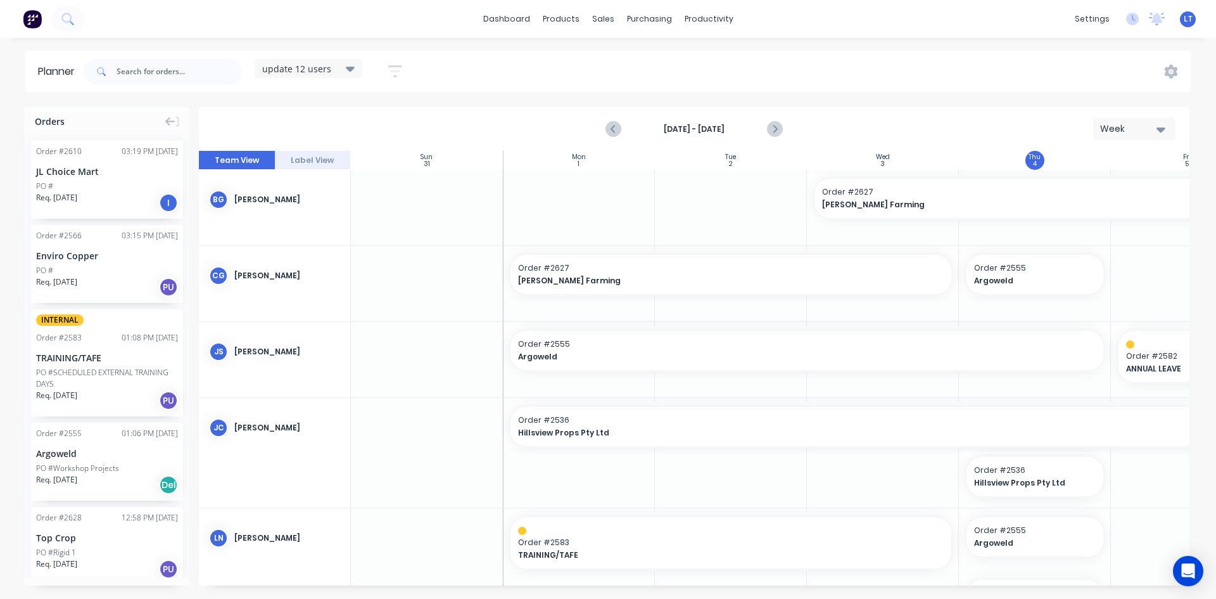  I want to click on div: 4, so click(1035, 164).